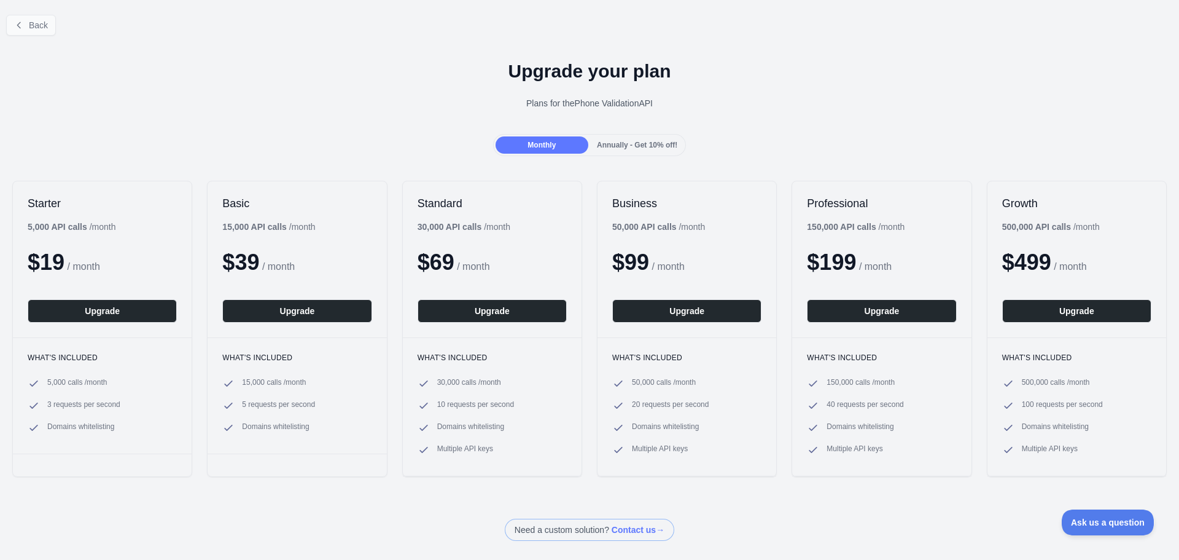  Describe the element at coordinates (631, 262) in the screenshot. I see `span: $ 99` at that location.